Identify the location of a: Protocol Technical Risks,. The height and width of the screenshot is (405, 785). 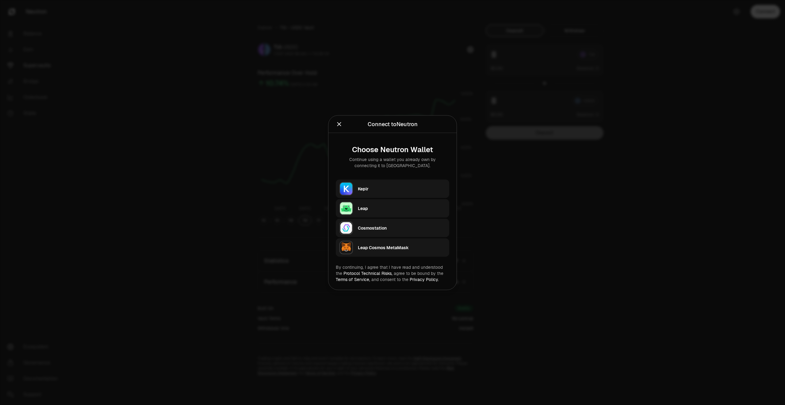
(368, 273).